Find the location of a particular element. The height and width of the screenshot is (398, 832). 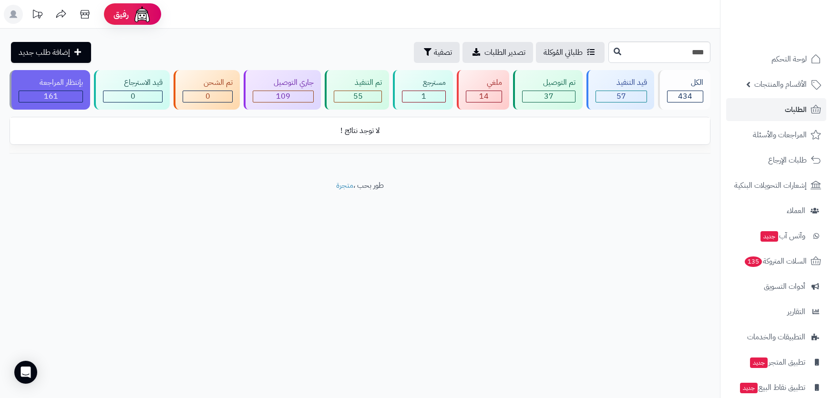

a: قيد الاسترجاع 0 is located at coordinates (132, 90).